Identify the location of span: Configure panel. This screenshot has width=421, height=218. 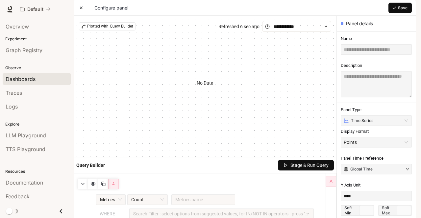
(108, 8).